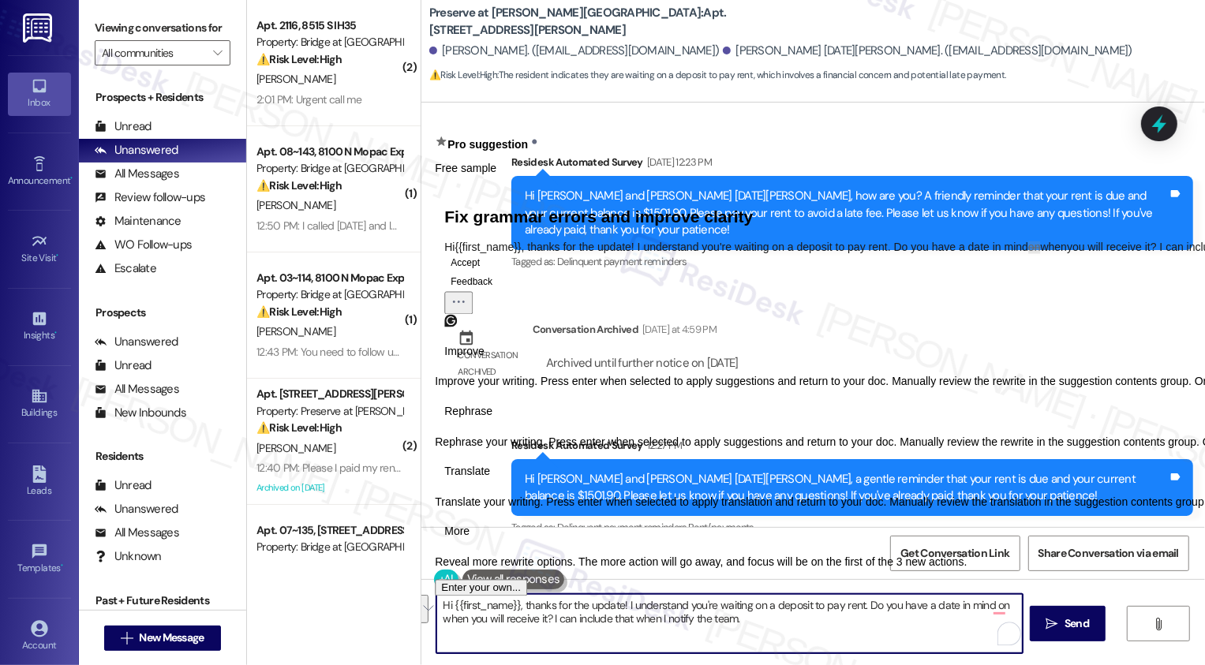  Describe the element at coordinates (39, 559) in the screenshot. I see `a: Templates •` at that location.